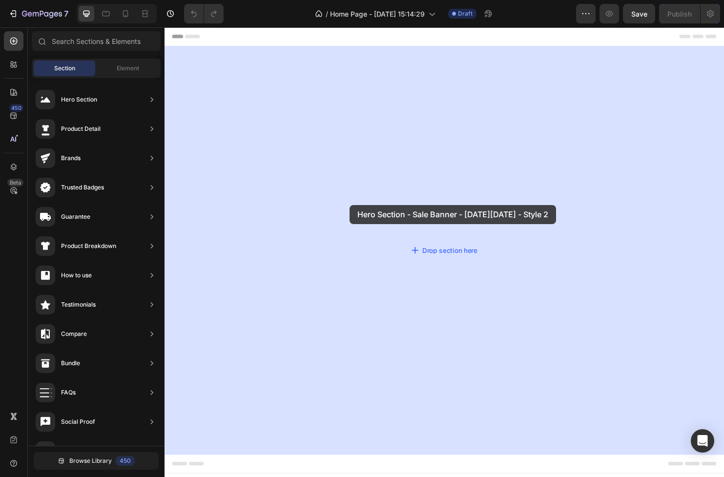 This screenshot has width=724, height=477. What do you see at coordinates (90, 461) in the screenshot?
I see `span: Browse Library` at bounding box center [90, 461].